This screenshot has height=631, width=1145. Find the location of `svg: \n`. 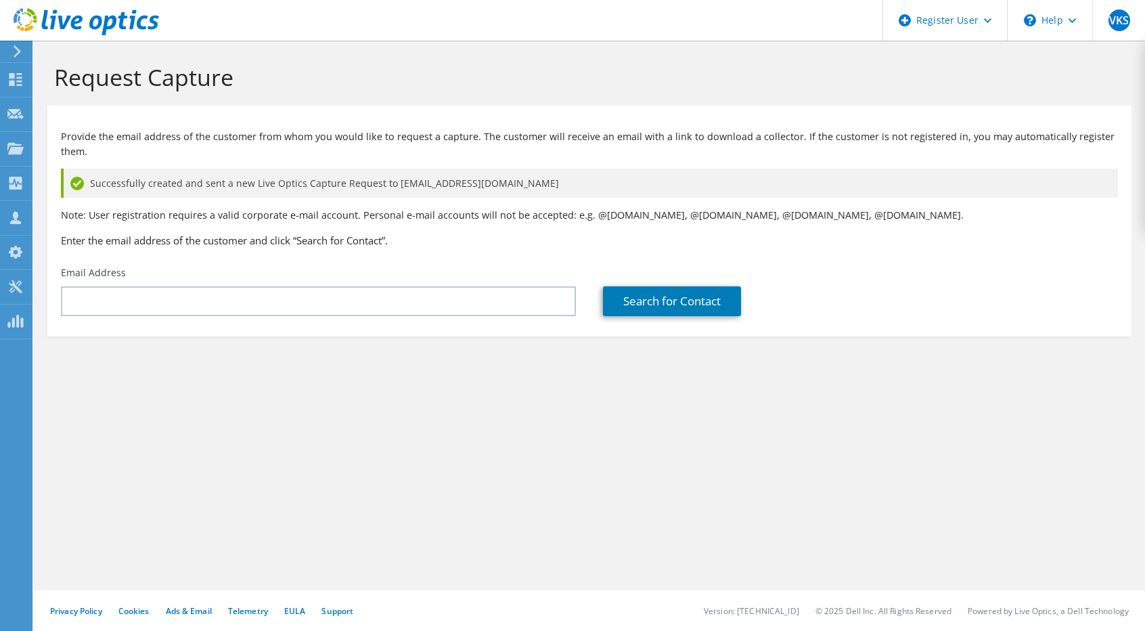

svg: \n is located at coordinates (1030, 20).